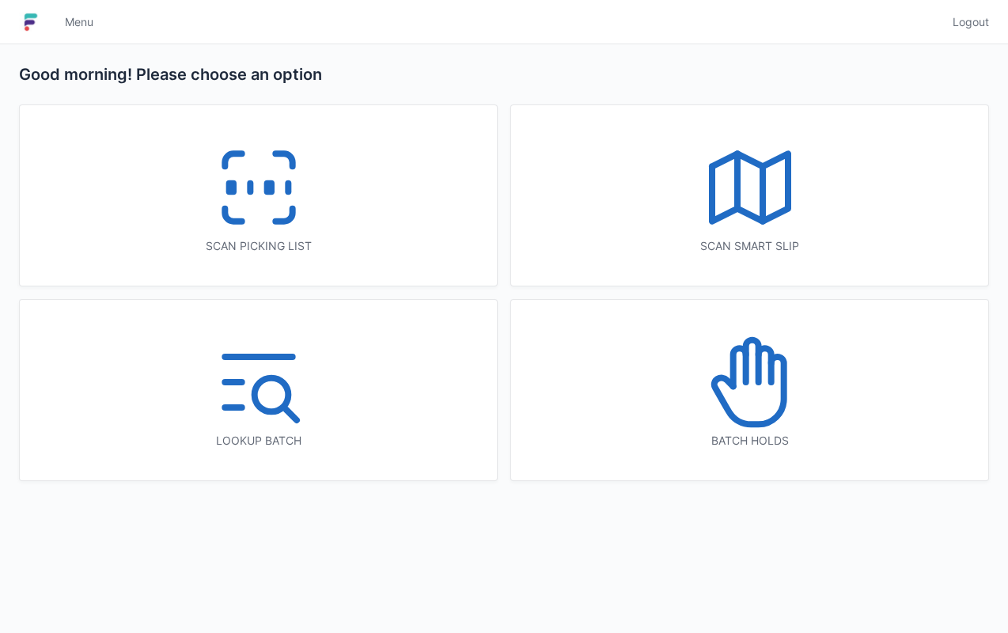 Image resolution: width=1008 pixels, height=633 pixels. I want to click on div: Scan picking list, so click(258, 246).